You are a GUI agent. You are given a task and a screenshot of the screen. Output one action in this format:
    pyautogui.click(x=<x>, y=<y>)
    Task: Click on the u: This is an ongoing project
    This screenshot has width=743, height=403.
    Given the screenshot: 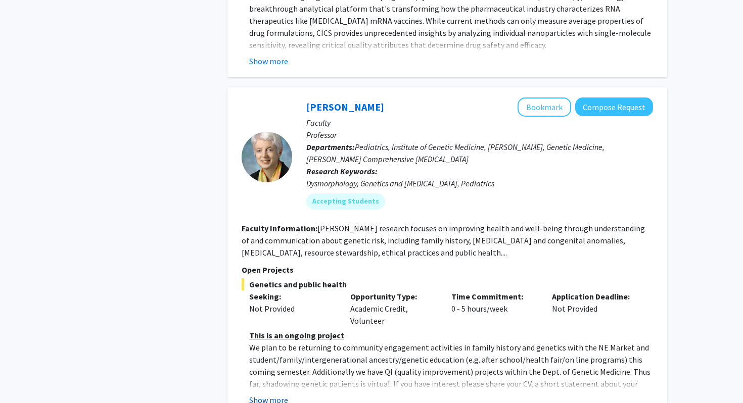 What is the action you would take?
    pyautogui.click(x=297, y=336)
    